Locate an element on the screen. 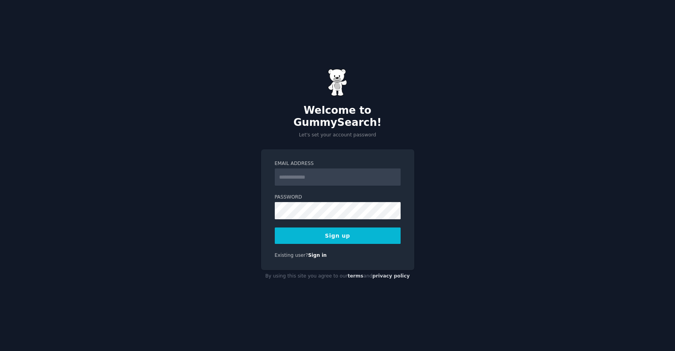  a: terms is located at coordinates (355, 276).